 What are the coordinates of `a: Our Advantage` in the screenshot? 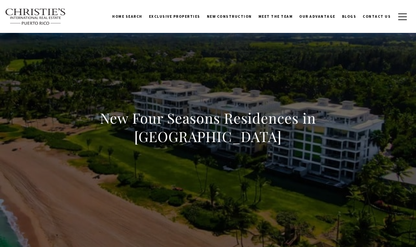 It's located at (317, 16).